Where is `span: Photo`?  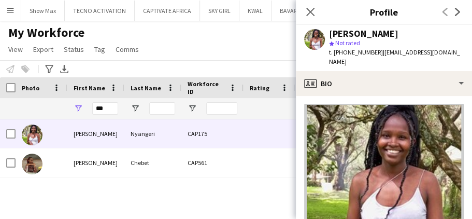 span: Photo is located at coordinates (31, 88).